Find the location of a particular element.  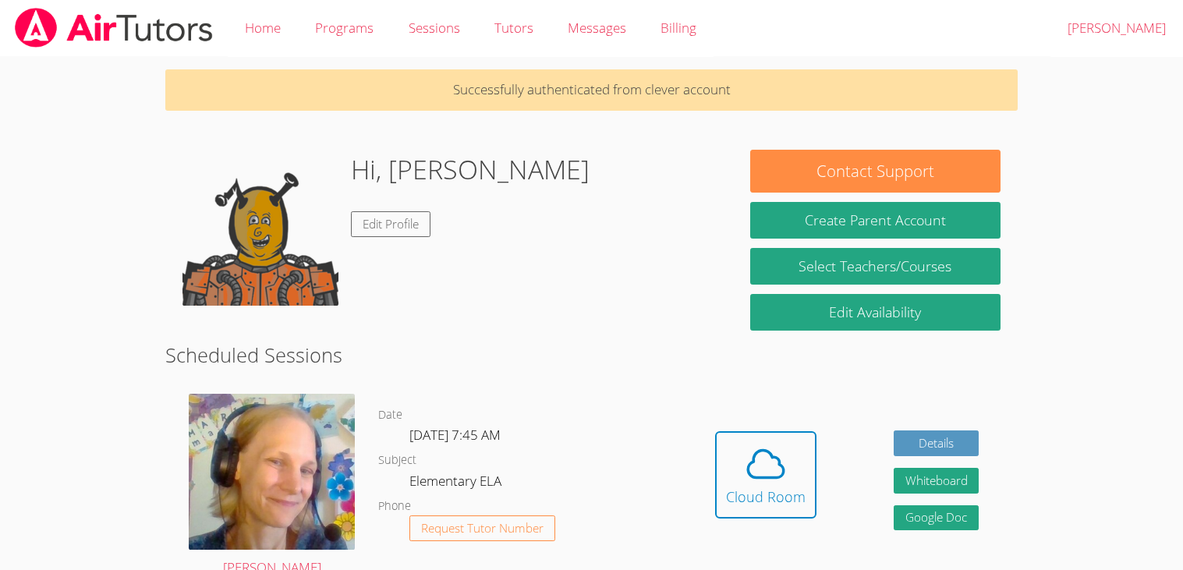

img: avatar.png is located at coordinates (271, 472).